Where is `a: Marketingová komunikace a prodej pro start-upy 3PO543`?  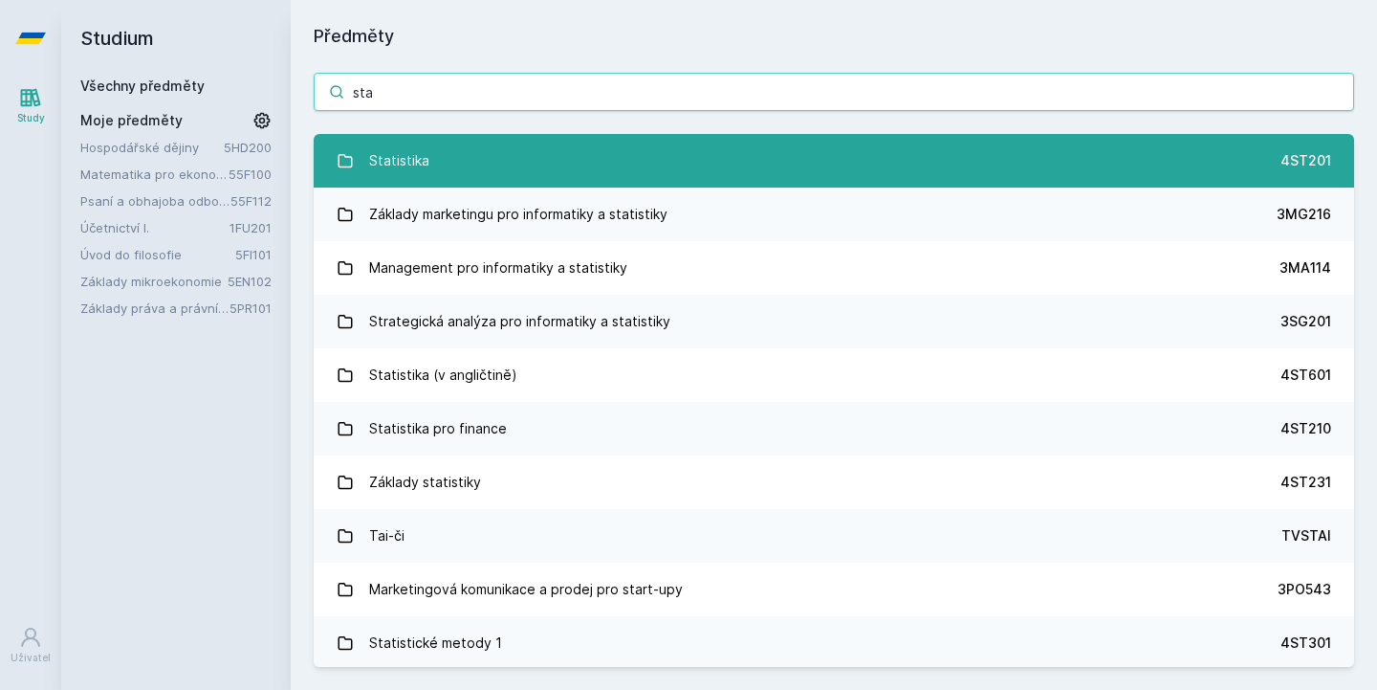
a: Marketingová komunikace a prodej pro start-upy 3PO543 is located at coordinates (834, 589).